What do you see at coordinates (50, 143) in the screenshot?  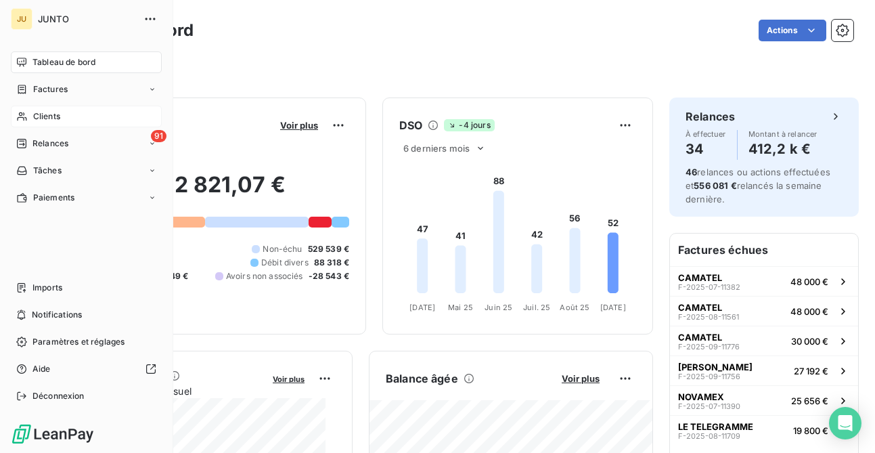 I see `span: Relances` at bounding box center [50, 143].